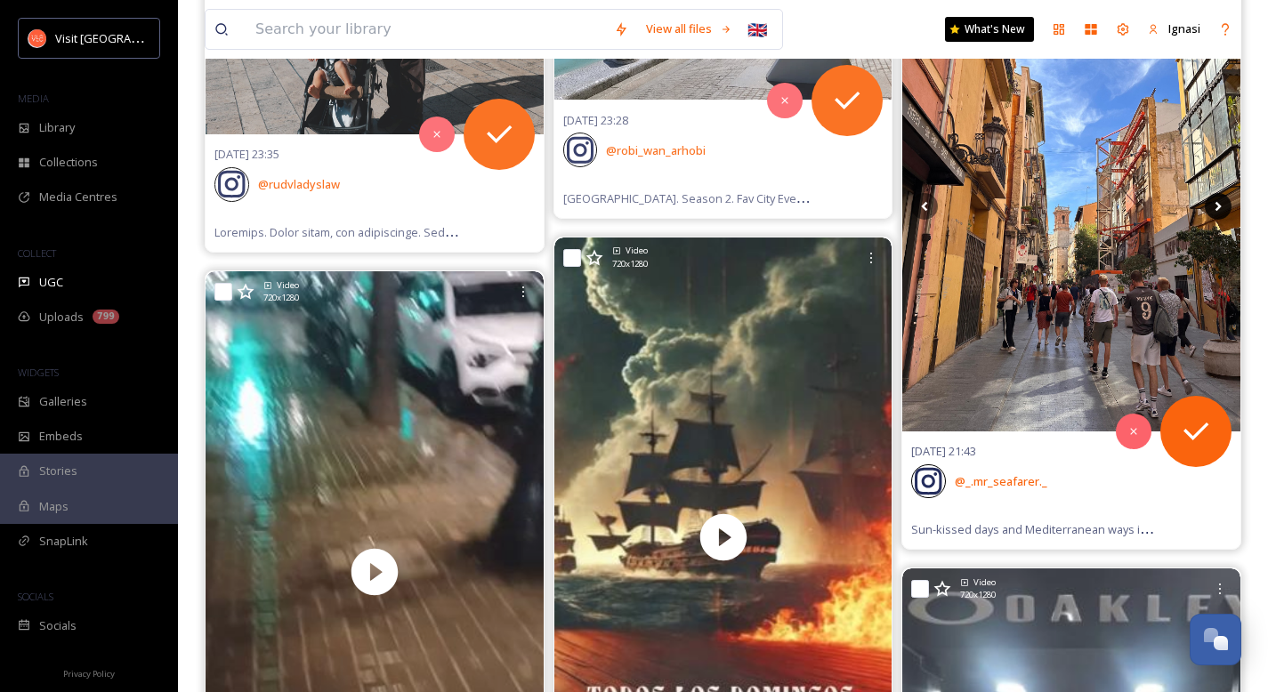 This screenshot has height=692, width=1268. What do you see at coordinates (1001, 481) in the screenshot?
I see `span: @ _.mr_seafarer._` at bounding box center [1001, 481].